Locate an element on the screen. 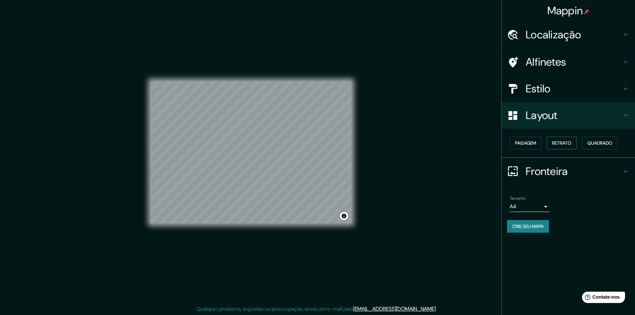  div: A4 is located at coordinates (529, 207).